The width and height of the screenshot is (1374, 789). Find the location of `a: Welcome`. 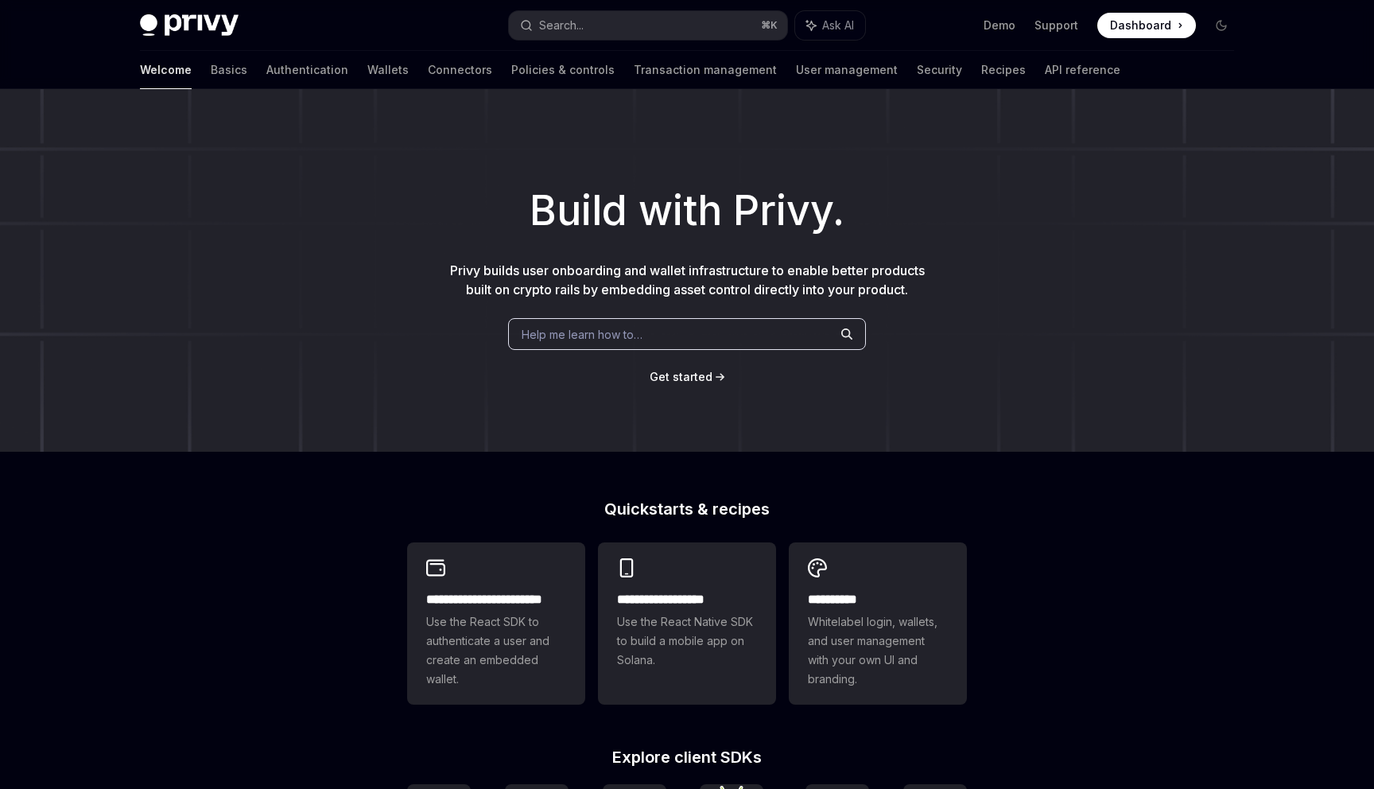

a: Welcome is located at coordinates (165, 70).